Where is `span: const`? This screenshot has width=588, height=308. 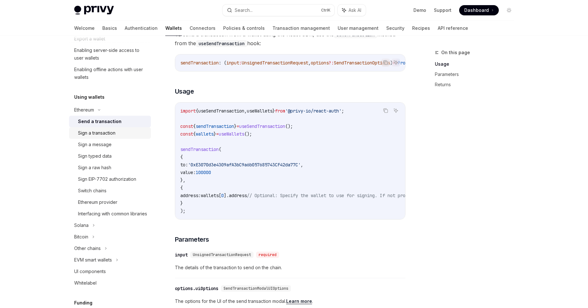 span: const is located at coordinates (187, 126).